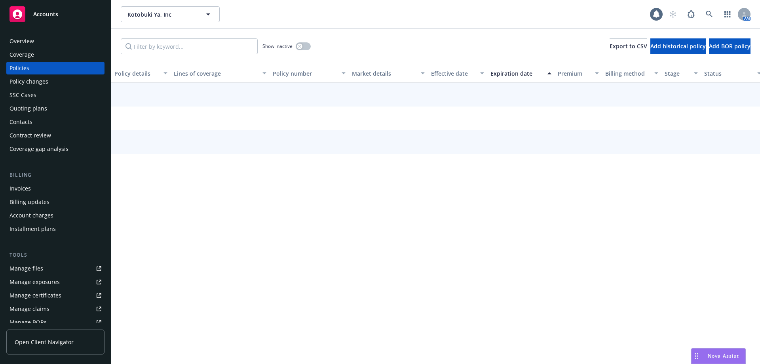  What do you see at coordinates (39, 149) in the screenshot?
I see `div: Coverage gap analysis` at bounding box center [39, 149].